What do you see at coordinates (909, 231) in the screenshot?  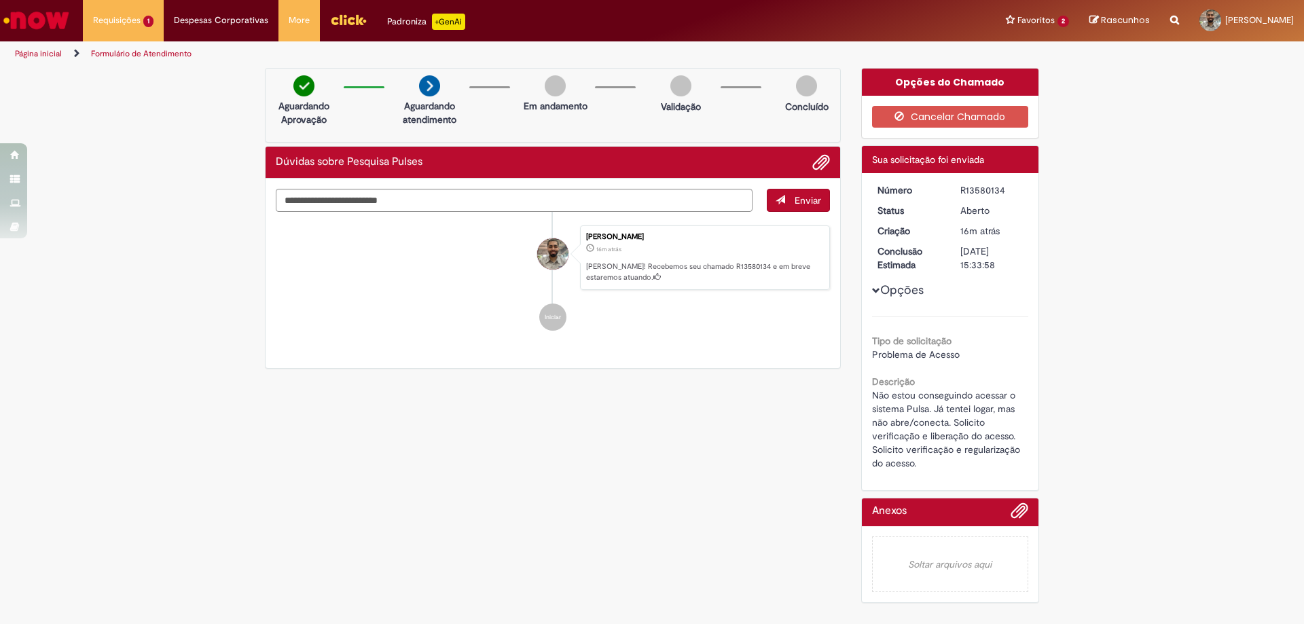 I see `dt: Criação` at bounding box center [909, 231].